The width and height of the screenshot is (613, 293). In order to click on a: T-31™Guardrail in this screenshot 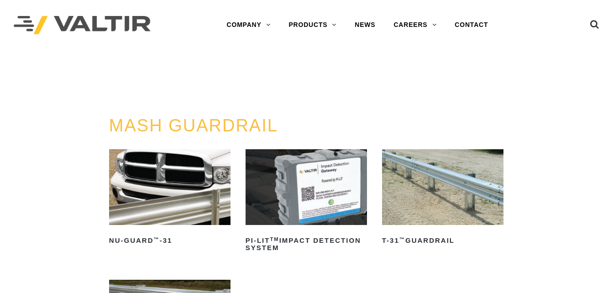, I will do `click(443, 198)`.